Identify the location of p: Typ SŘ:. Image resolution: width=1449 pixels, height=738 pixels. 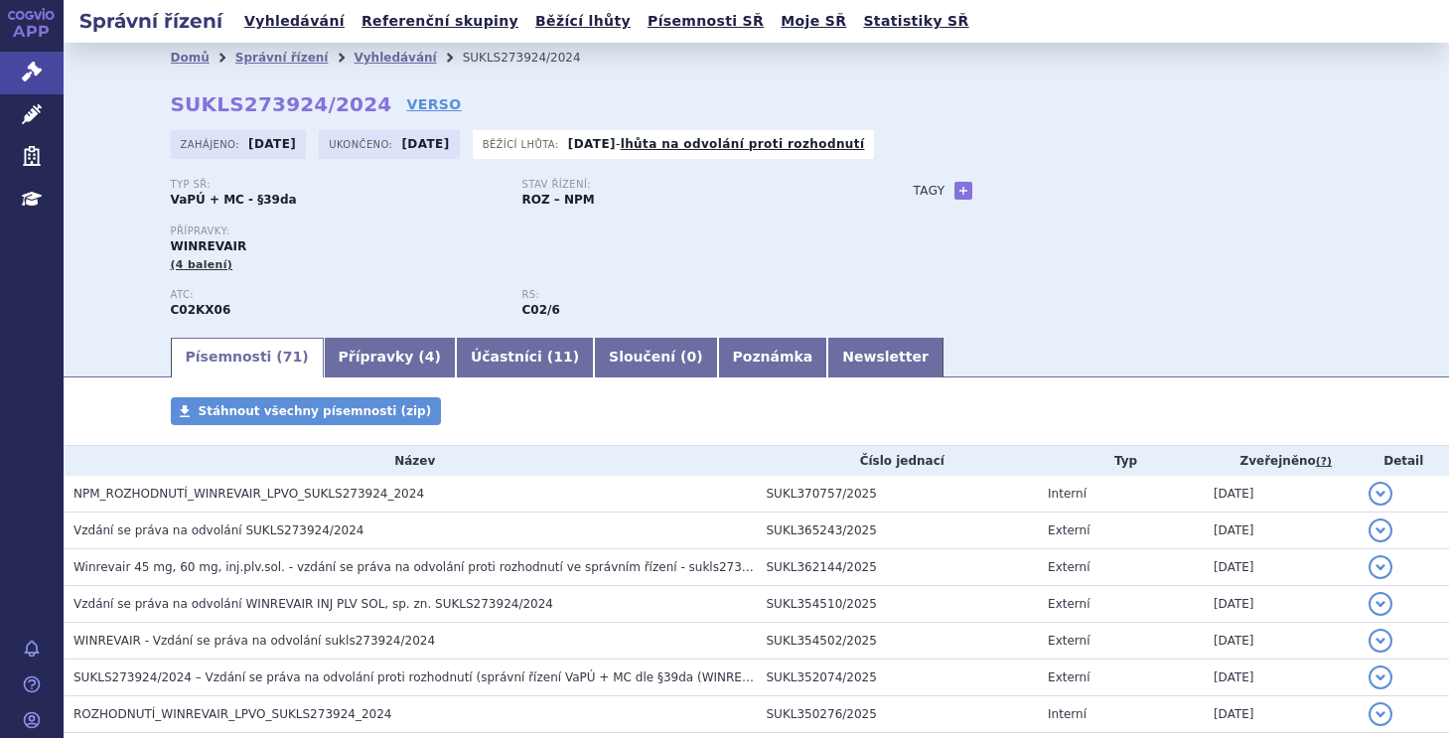
(337, 185).